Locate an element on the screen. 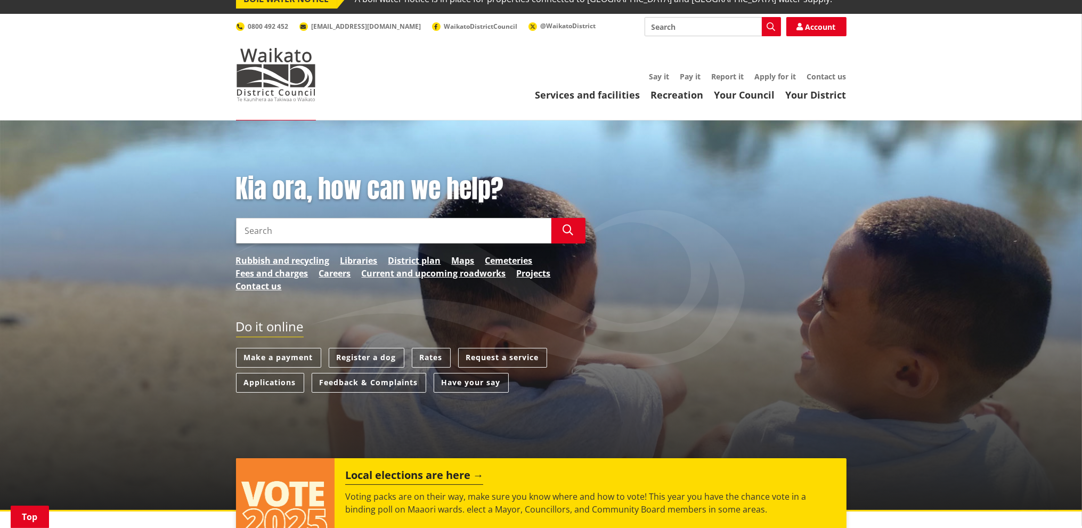 The height and width of the screenshot is (528, 1082). a: Rates is located at coordinates (431, 358).